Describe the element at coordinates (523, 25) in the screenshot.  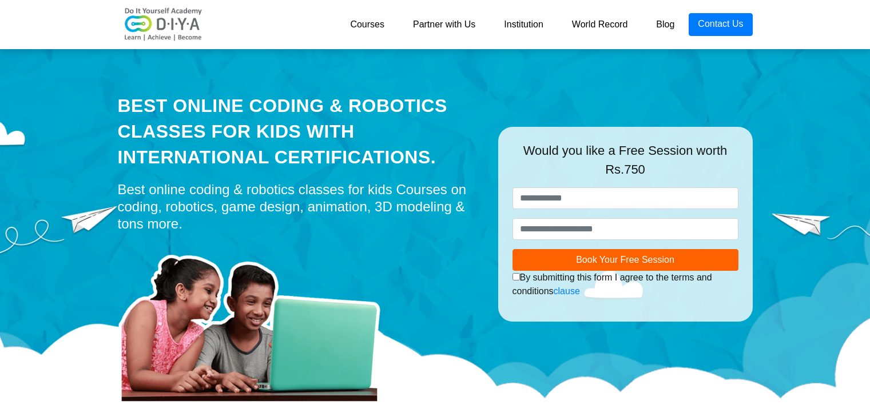
I see `a: Institution` at that location.